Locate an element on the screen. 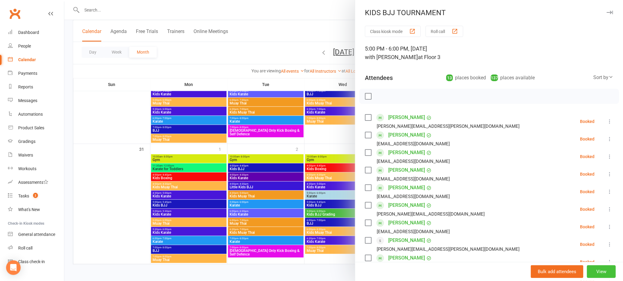  a: What's New is located at coordinates (36, 210).